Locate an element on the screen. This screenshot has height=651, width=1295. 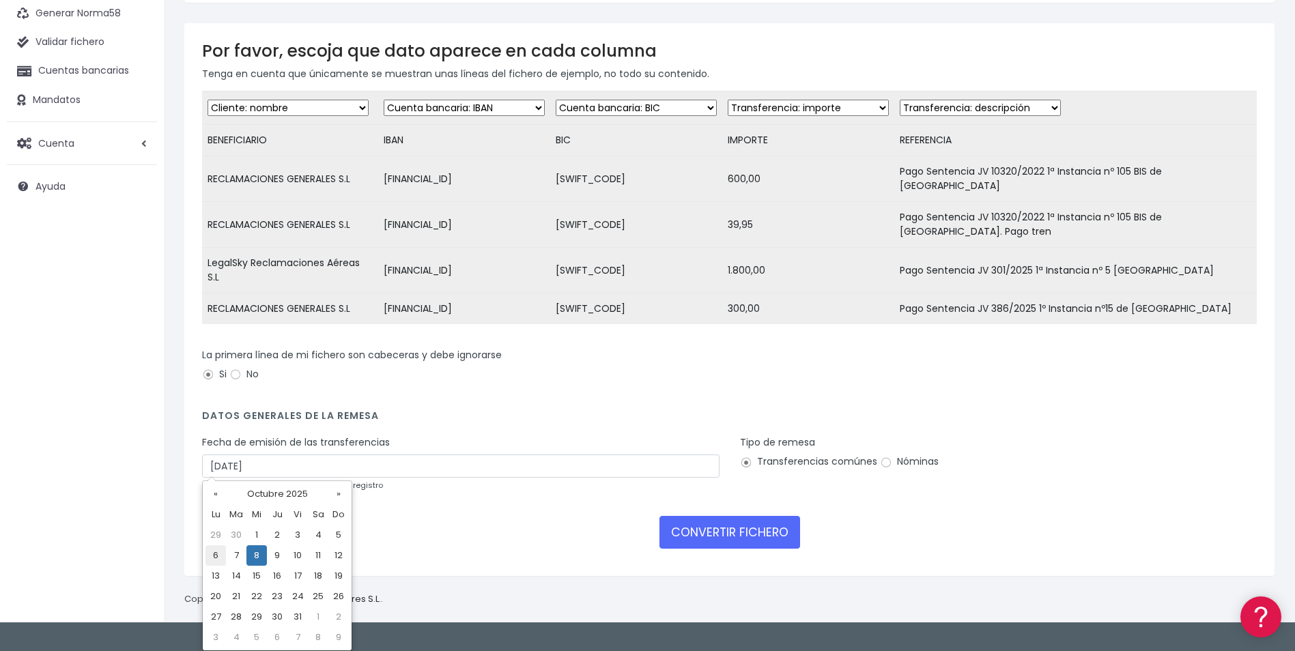
td: IBAN is located at coordinates (464, 141).